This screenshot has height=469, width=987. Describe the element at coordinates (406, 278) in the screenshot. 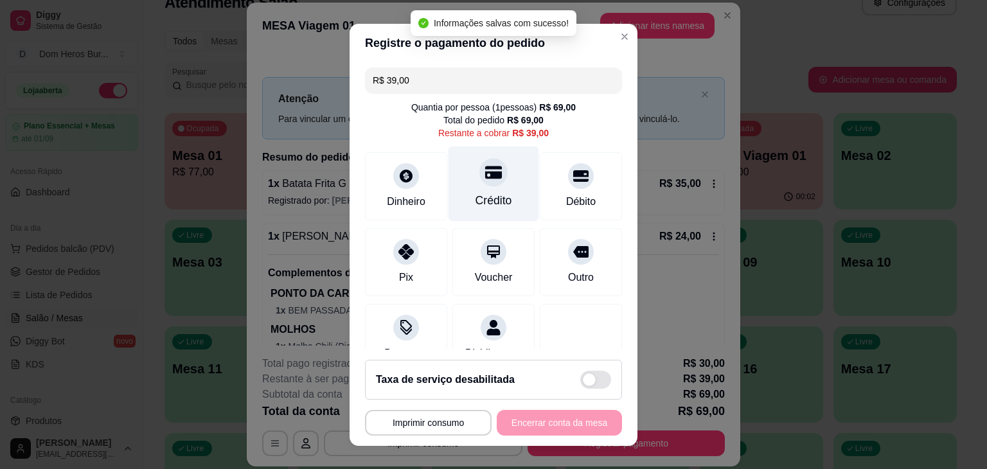

I see `div: Pix` at that location.